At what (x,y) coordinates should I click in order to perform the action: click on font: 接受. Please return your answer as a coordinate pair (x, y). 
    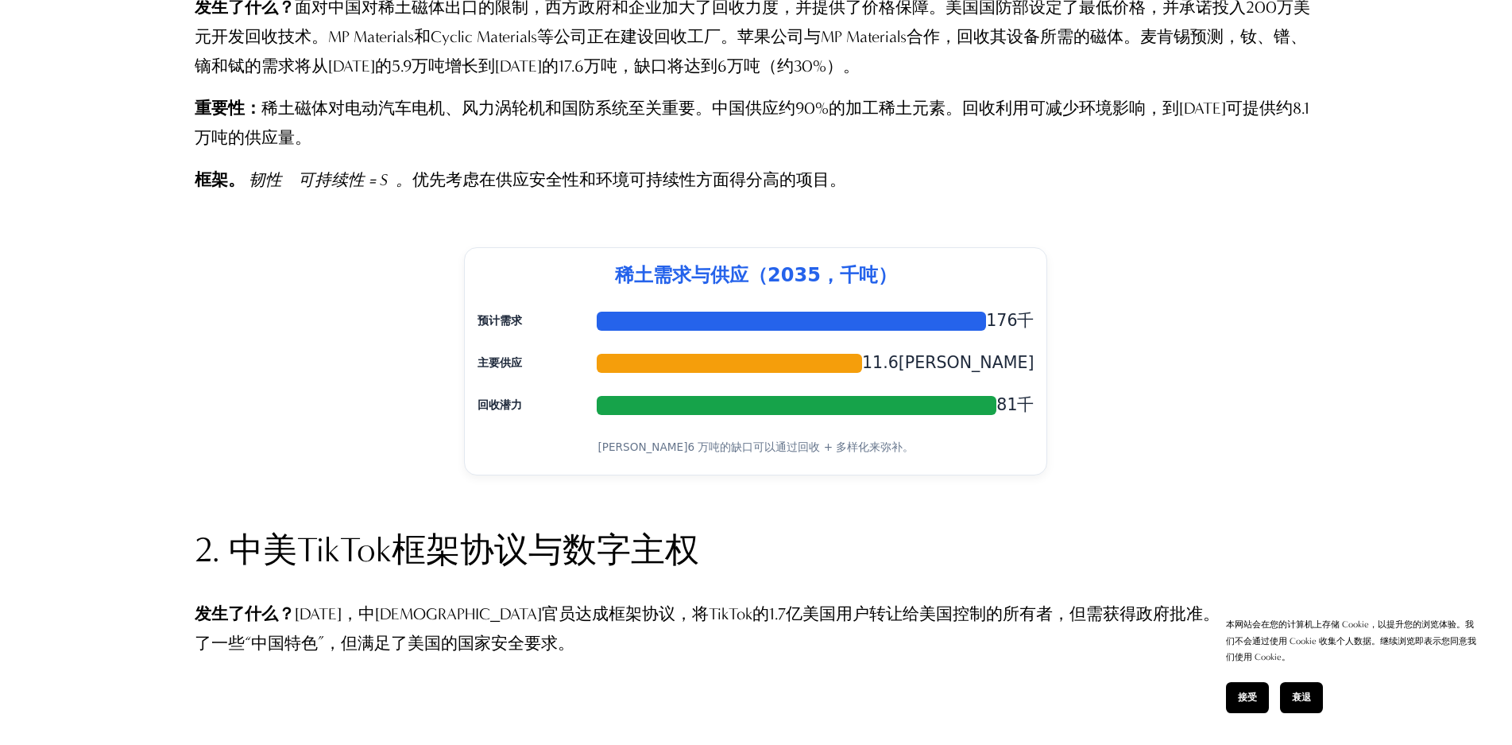
    Looking at the image, I should click on (1248, 697).